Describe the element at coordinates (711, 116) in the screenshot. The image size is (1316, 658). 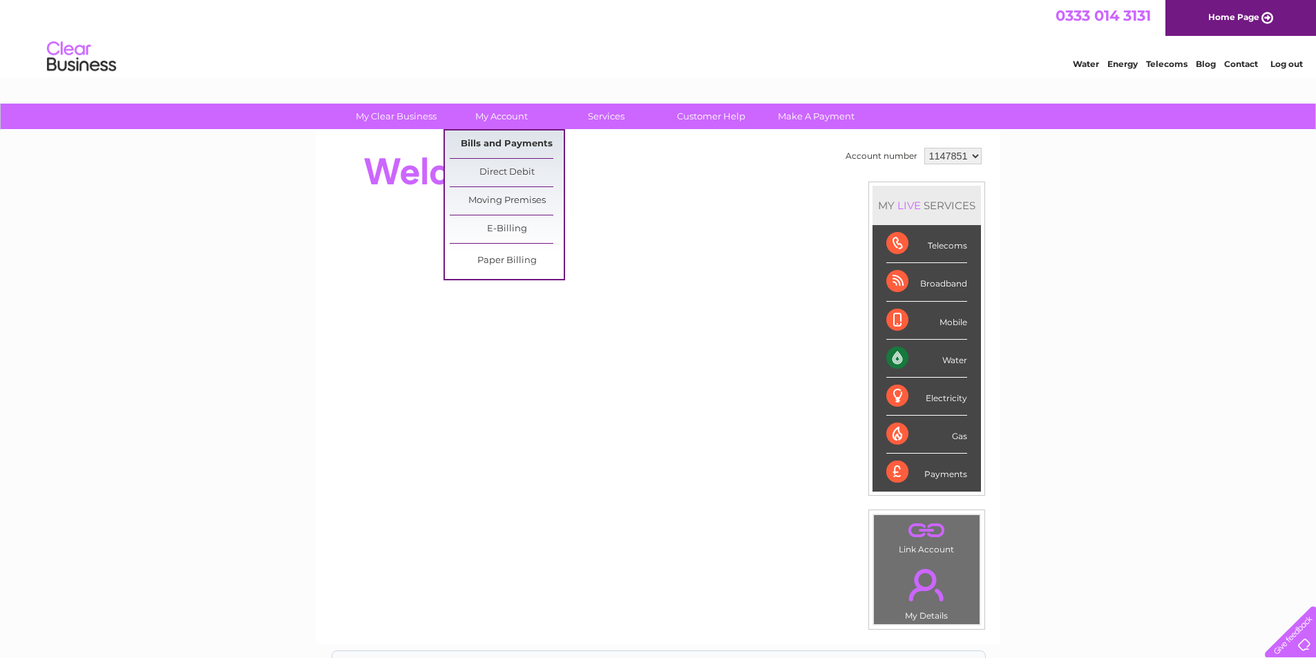
I see `a: Customer Help` at that location.